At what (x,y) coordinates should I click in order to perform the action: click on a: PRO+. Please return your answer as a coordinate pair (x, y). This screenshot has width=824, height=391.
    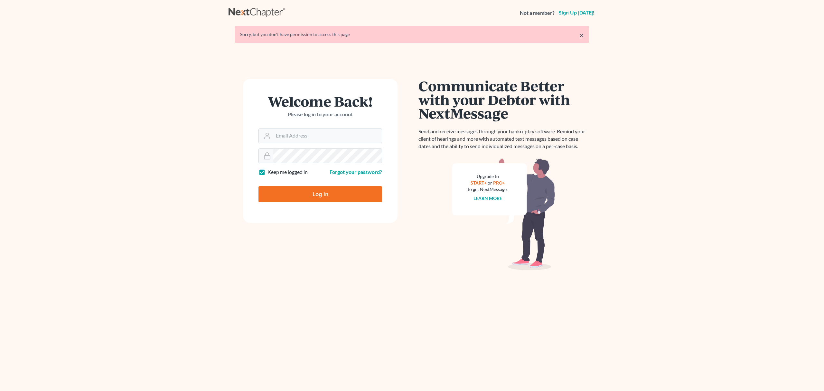
    Looking at the image, I should click on (499, 183).